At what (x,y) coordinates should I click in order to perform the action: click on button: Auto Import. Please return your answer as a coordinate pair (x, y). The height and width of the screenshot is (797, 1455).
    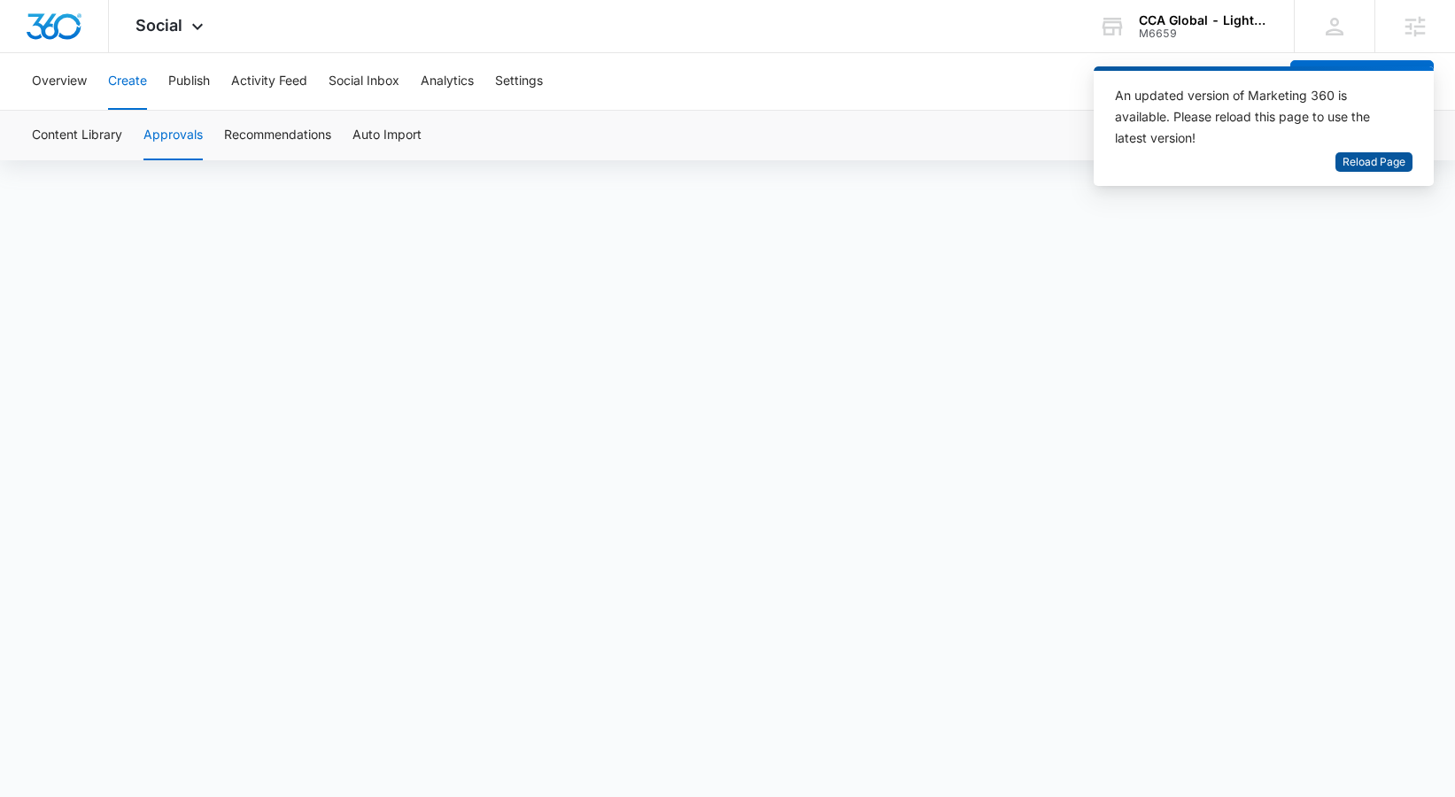
    Looking at the image, I should click on (387, 136).